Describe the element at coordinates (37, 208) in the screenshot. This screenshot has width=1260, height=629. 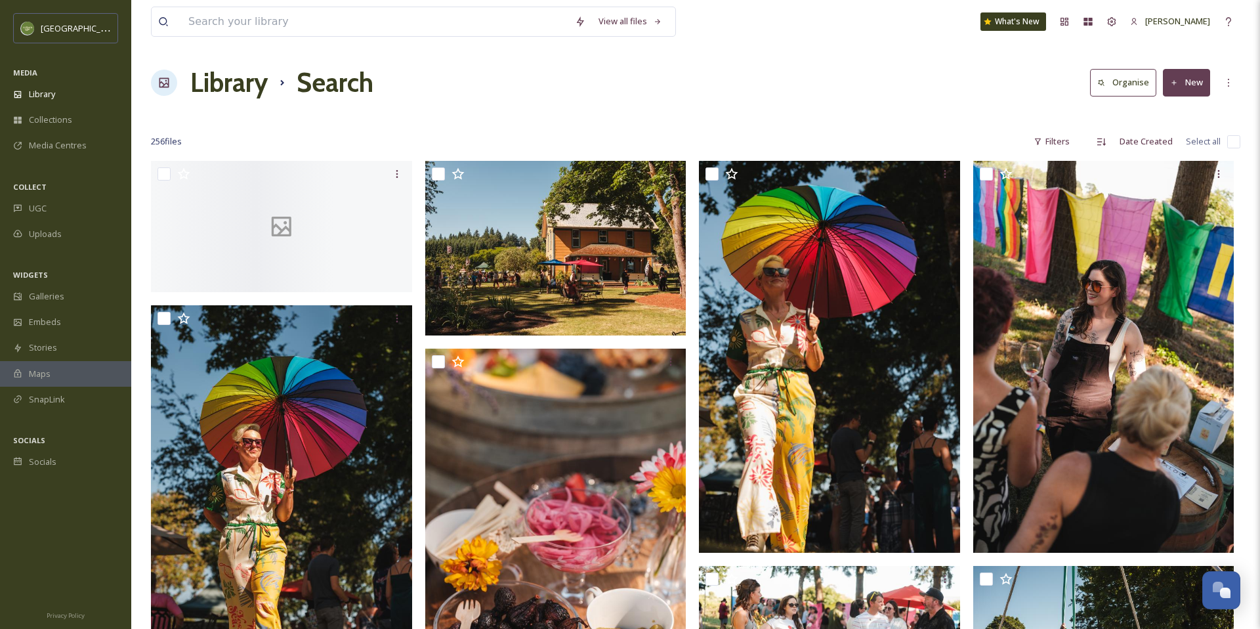
I see `span: UGC` at that location.